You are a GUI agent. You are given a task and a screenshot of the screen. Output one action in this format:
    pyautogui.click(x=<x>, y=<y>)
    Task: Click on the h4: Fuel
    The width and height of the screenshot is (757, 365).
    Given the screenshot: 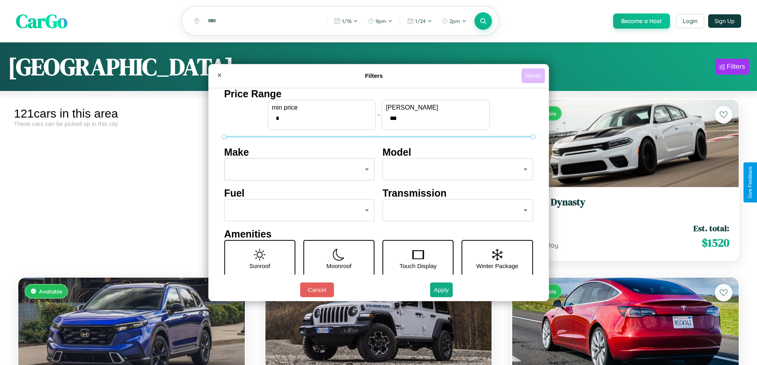 What is the action you would take?
    pyautogui.click(x=299, y=193)
    